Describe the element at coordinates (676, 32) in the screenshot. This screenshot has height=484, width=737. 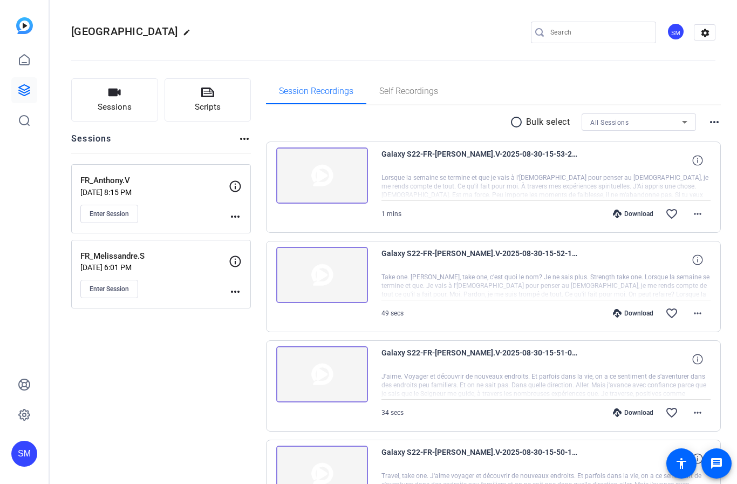
I see `ngx-avatar: Shannon Mura` at that location.